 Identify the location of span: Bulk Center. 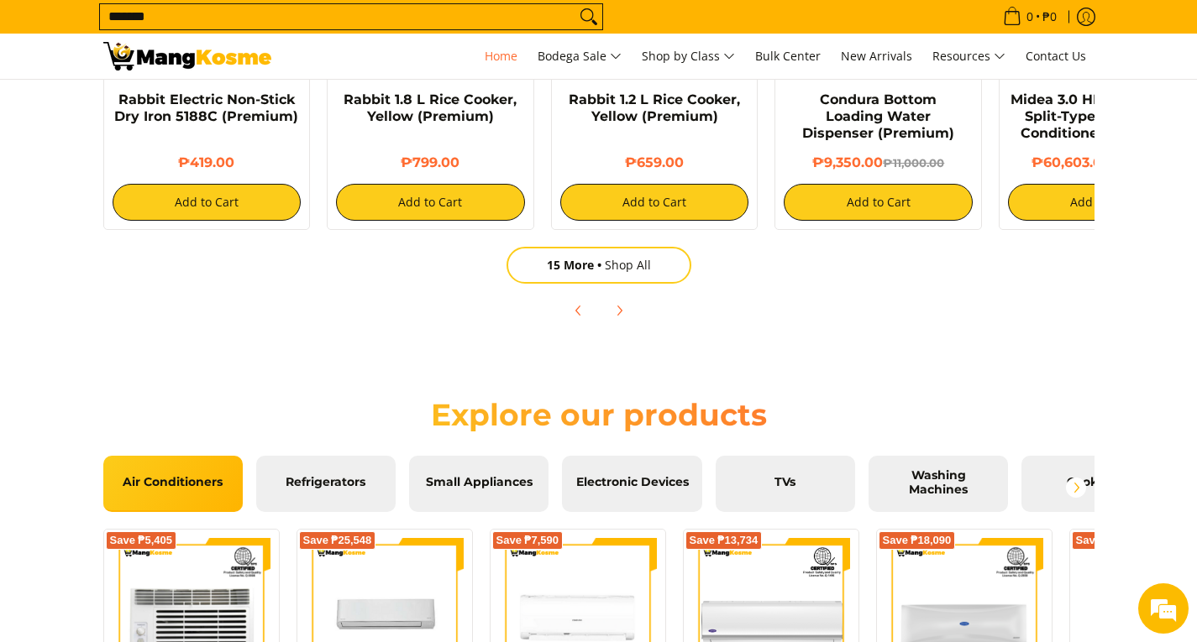
(788, 55).